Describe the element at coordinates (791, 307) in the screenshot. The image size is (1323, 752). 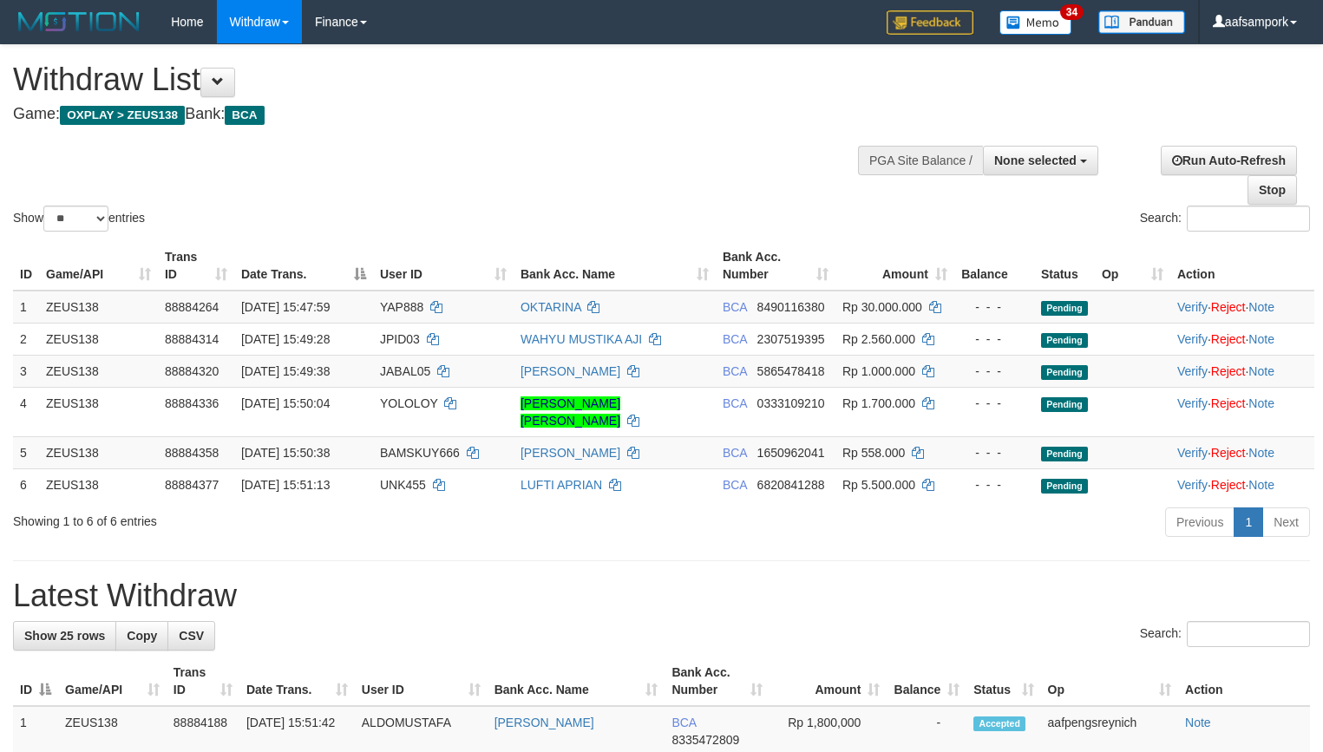
I see `span: Copy 8490116380 to clipboard` at that location.